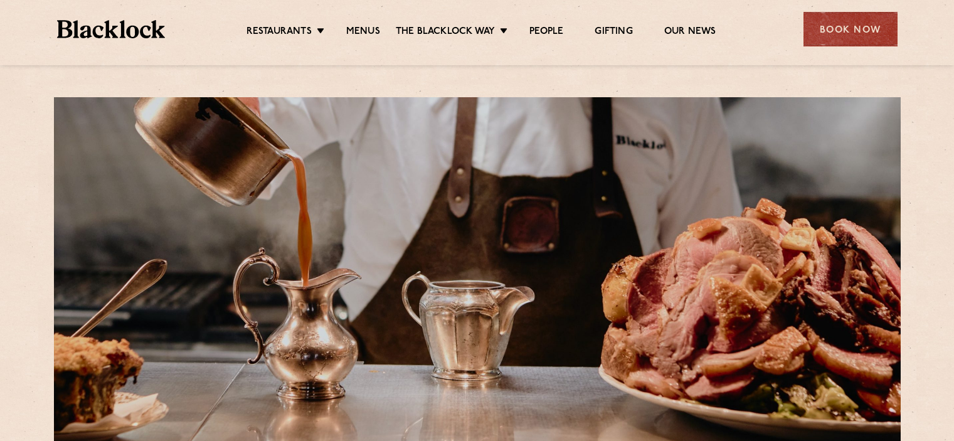  I want to click on a: People, so click(546, 33).